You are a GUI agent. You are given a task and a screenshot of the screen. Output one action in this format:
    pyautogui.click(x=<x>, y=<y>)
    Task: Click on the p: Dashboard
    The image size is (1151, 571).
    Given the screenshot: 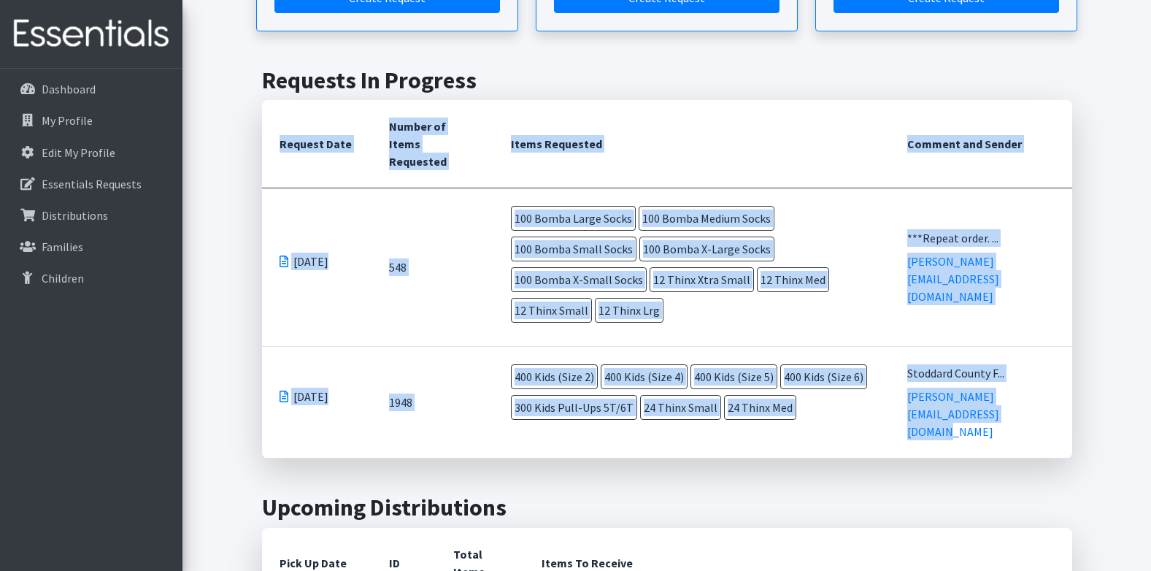 What is the action you would take?
    pyautogui.click(x=69, y=89)
    